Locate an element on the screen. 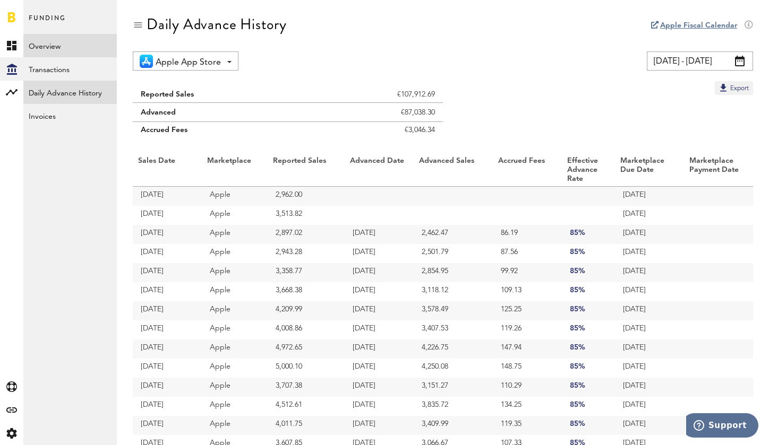 Image resolution: width=769 pixels, height=445 pixels. td: 4,011.75 is located at coordinates (306, 426).